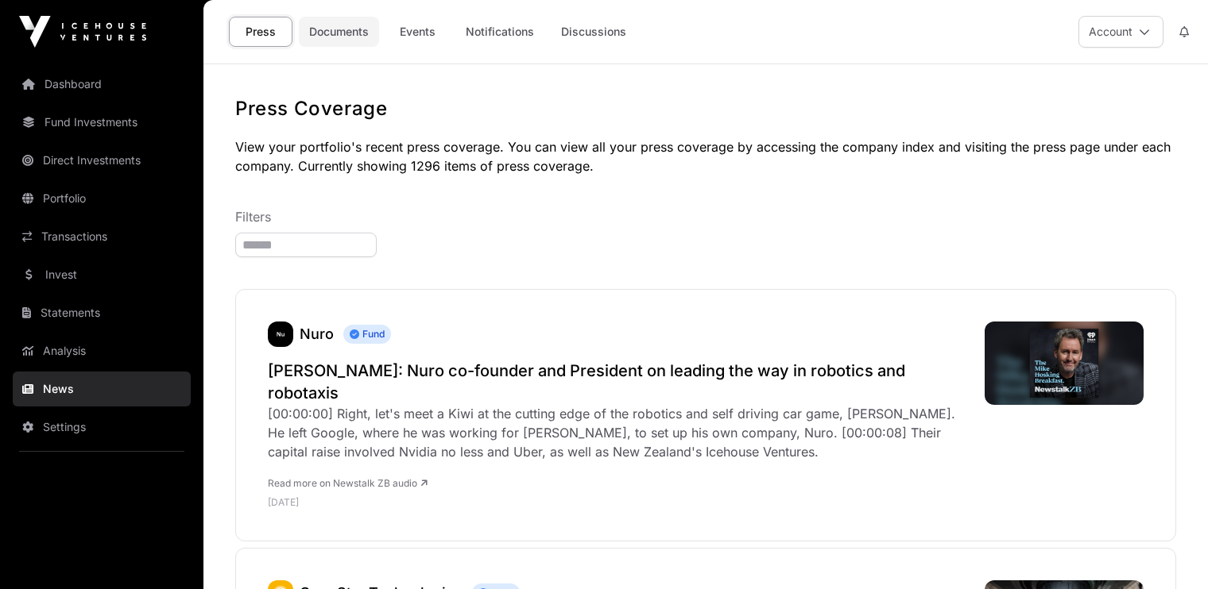 This screenshot has height=589, width=1208. Describe the element at coordinates (705, 109) in the screenshot. I see `h1: Press Coverage` at that location.